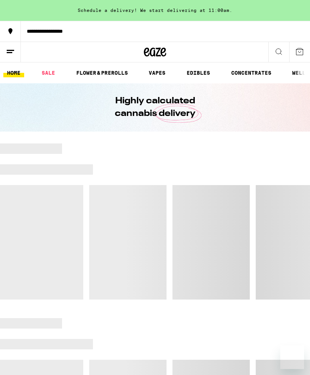 The width and height of the screenshot is (310, 375). I want to click on a: FLOWER & PREROLLS, so click(102, 73).